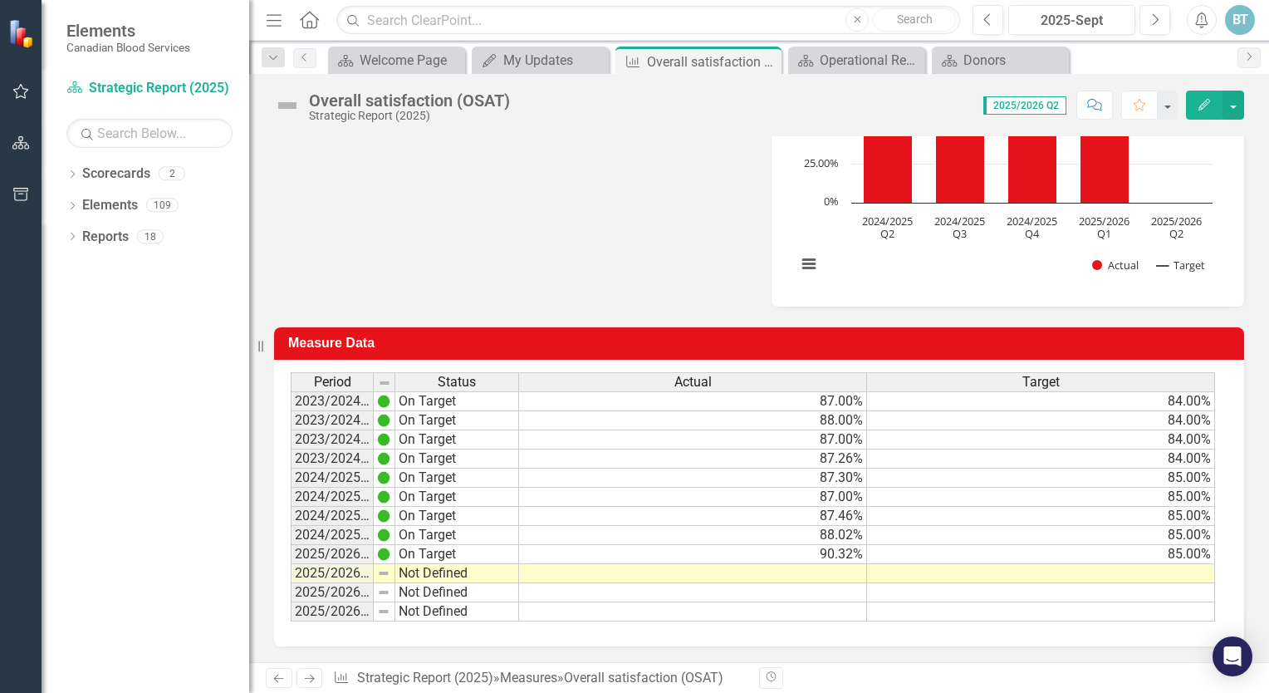 Image resolution: width=1269 pixels, height=693 pixels. Describe the element at coordinates (332, 516) in the screenshot. I see `td: 2024/2025 Q3` at that location.